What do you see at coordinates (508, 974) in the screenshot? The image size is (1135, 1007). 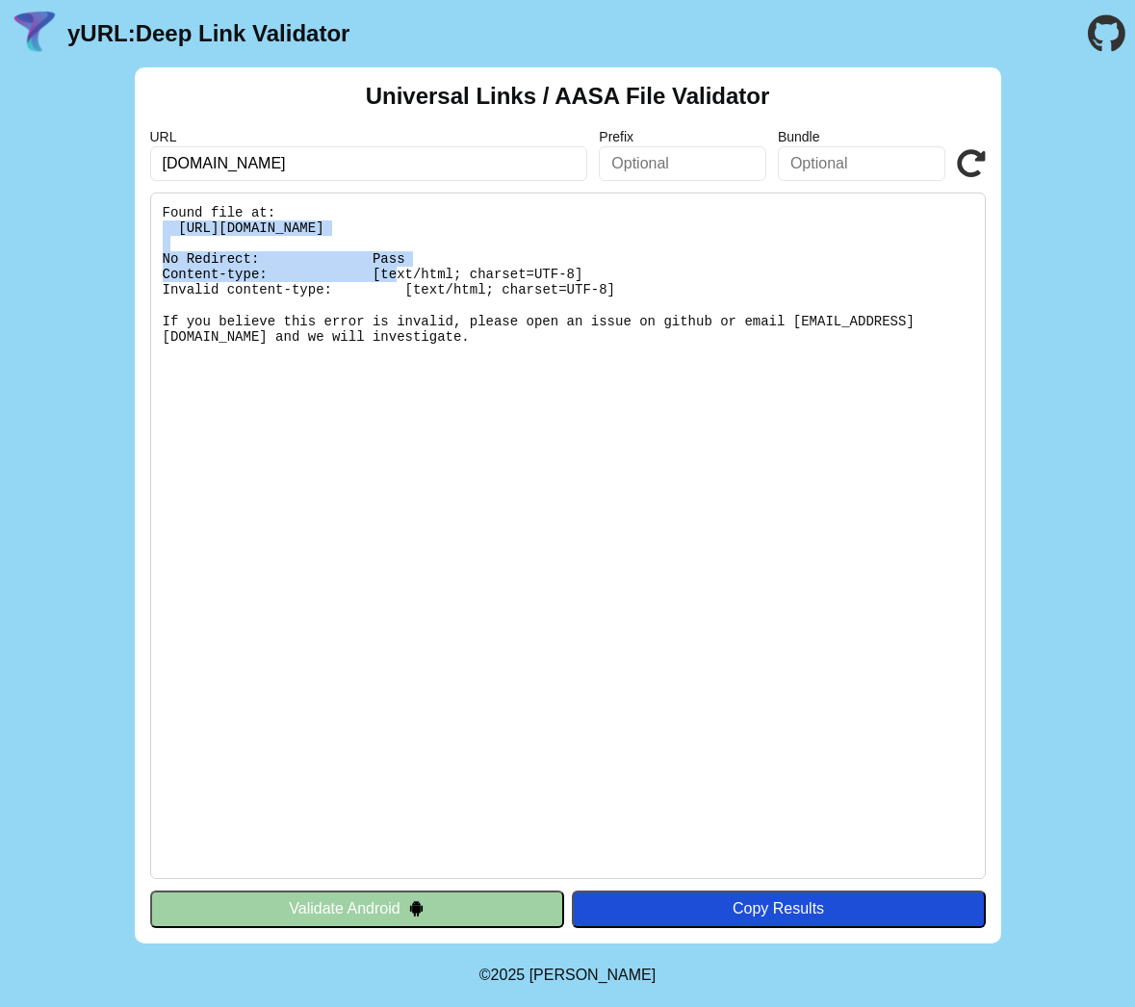 I see `span: 2025` at bounding box center [508, 974].